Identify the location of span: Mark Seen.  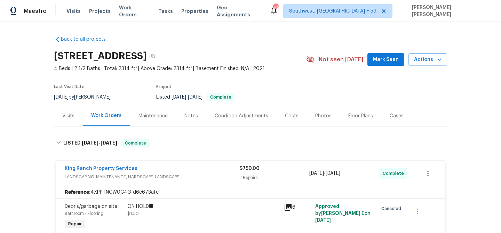
(386, 59).